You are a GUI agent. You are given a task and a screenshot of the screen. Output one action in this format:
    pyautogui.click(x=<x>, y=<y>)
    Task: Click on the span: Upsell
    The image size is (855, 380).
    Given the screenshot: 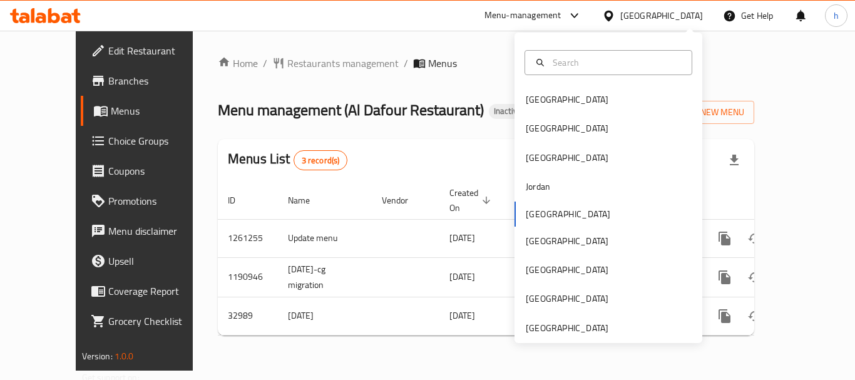 What is the action you would take?
    pyautogui.click(x=158, y=261)
    